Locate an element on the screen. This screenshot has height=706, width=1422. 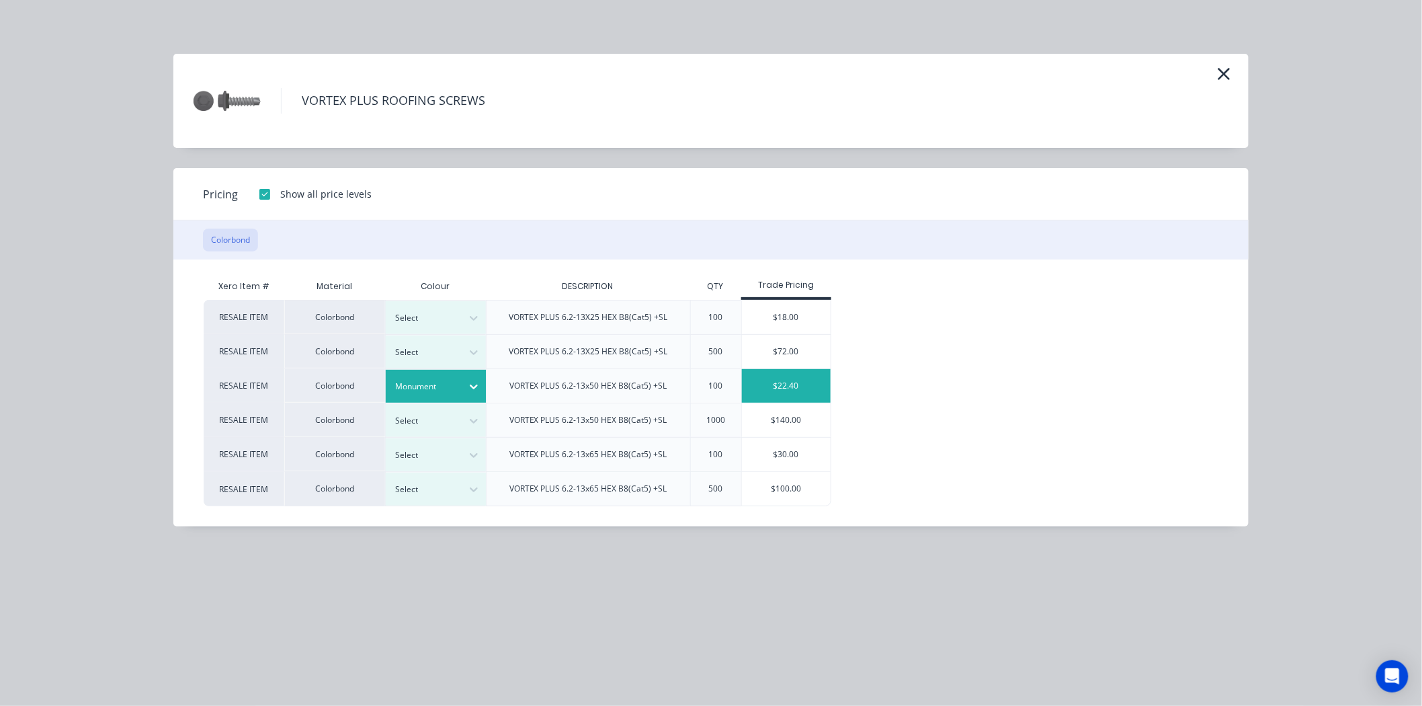
div: Show all price levels is located at coordinates (326, 194).